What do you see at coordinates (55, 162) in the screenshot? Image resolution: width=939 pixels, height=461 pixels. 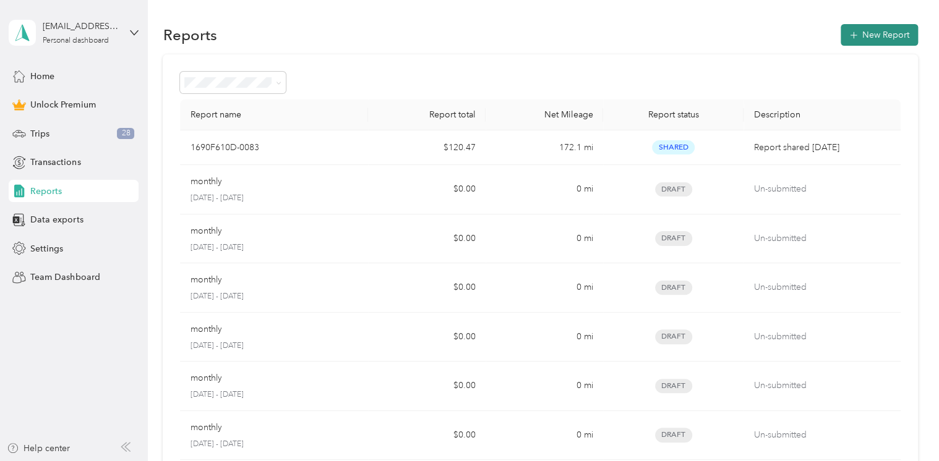 I see `span: Transactions` at bounding box center [55, 162].